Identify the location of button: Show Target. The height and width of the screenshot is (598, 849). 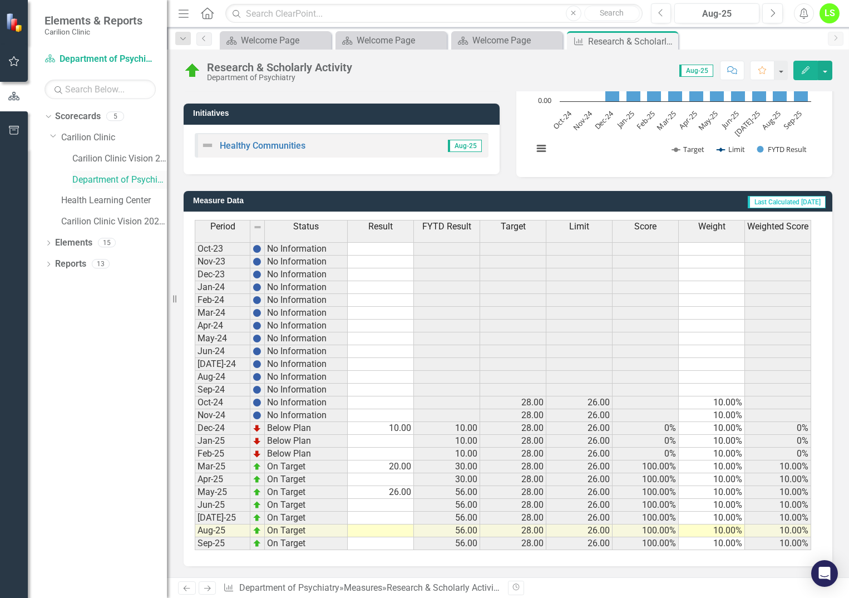
(688, 149).